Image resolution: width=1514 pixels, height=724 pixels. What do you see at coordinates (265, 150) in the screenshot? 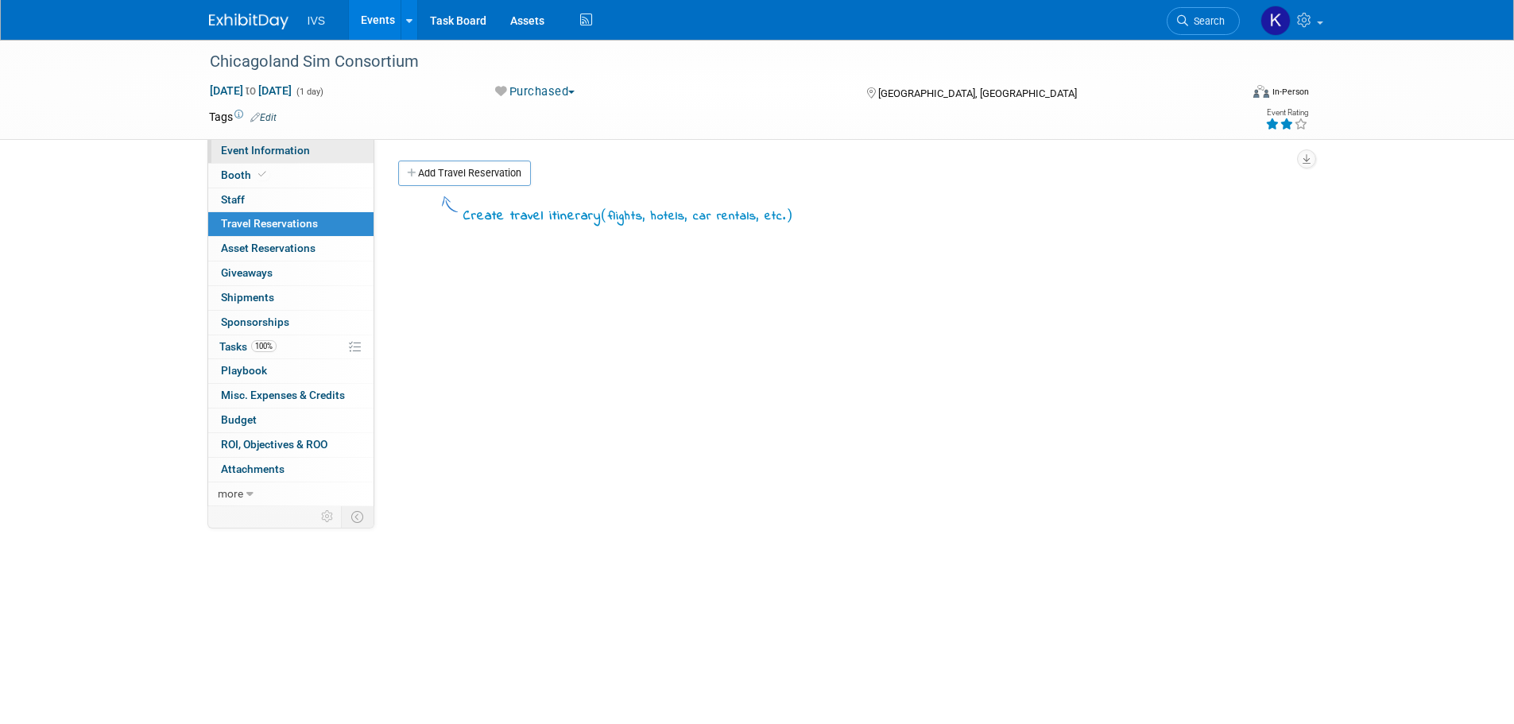
I see `span: Event Information` at bounding box center [265, 150].